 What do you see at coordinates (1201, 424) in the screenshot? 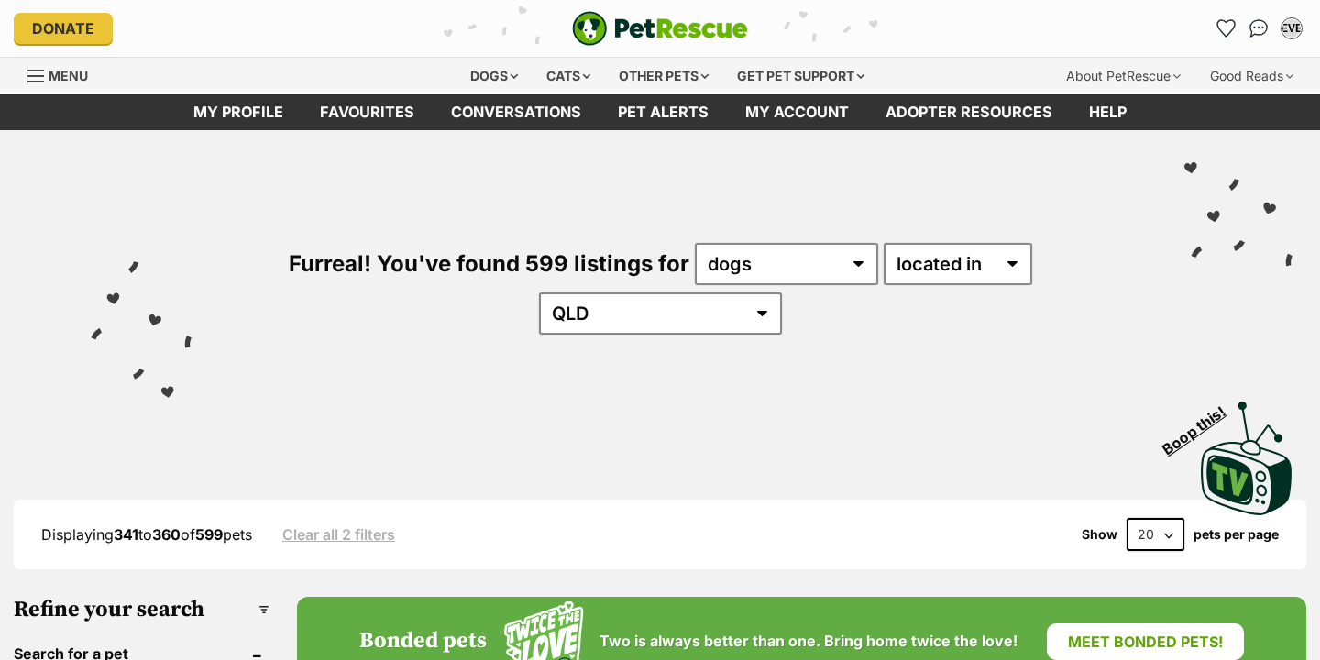
I see `span: Boop this!` at bounding box center [1201, 424].